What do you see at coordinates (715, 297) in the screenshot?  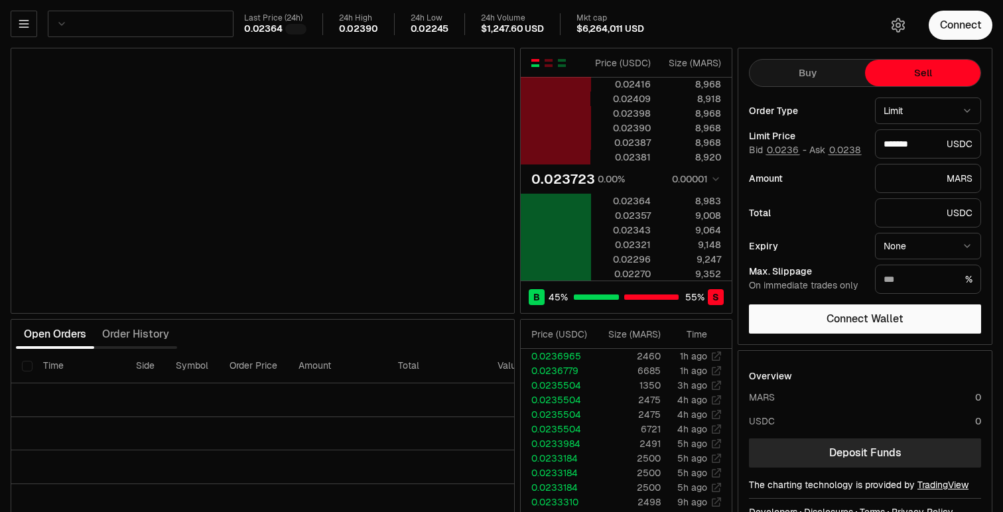 I see `span: S` at bounding box center [715, 297].